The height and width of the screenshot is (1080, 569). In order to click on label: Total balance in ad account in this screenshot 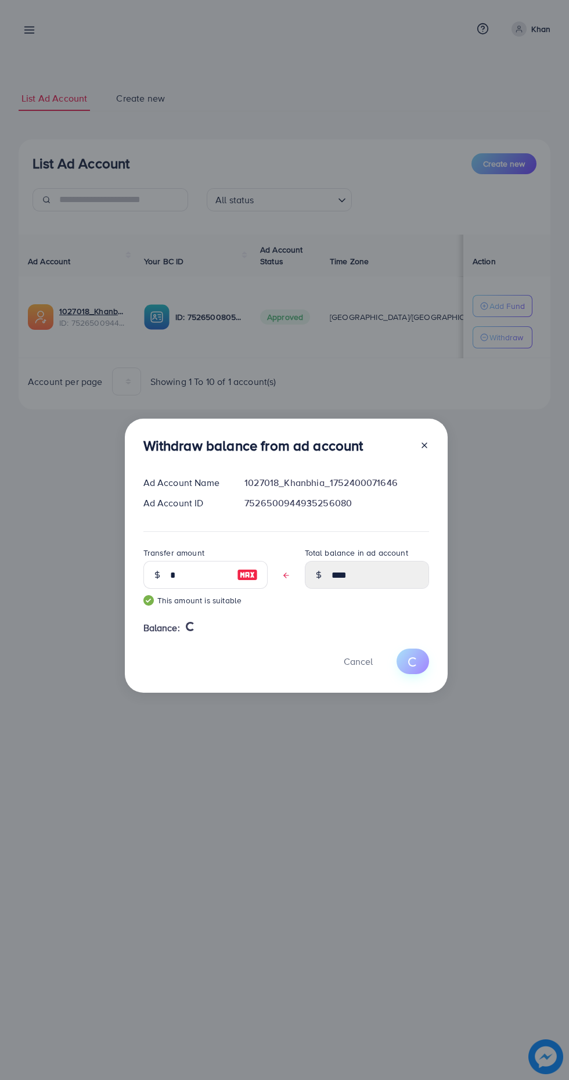, I will do `click(356, 553)`.